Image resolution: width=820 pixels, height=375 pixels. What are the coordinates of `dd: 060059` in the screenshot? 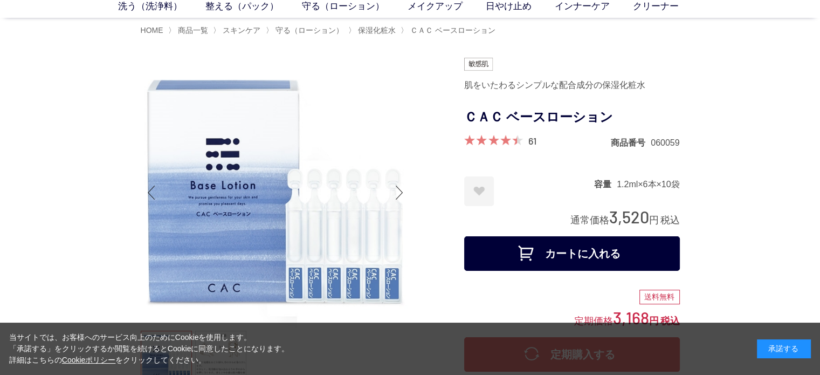 It's located at (665, 142).